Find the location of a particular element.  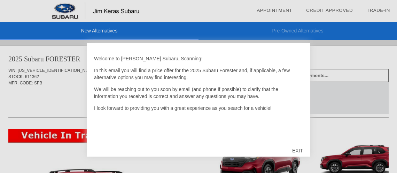

a: Appointment is located at coordinates (274, 10).